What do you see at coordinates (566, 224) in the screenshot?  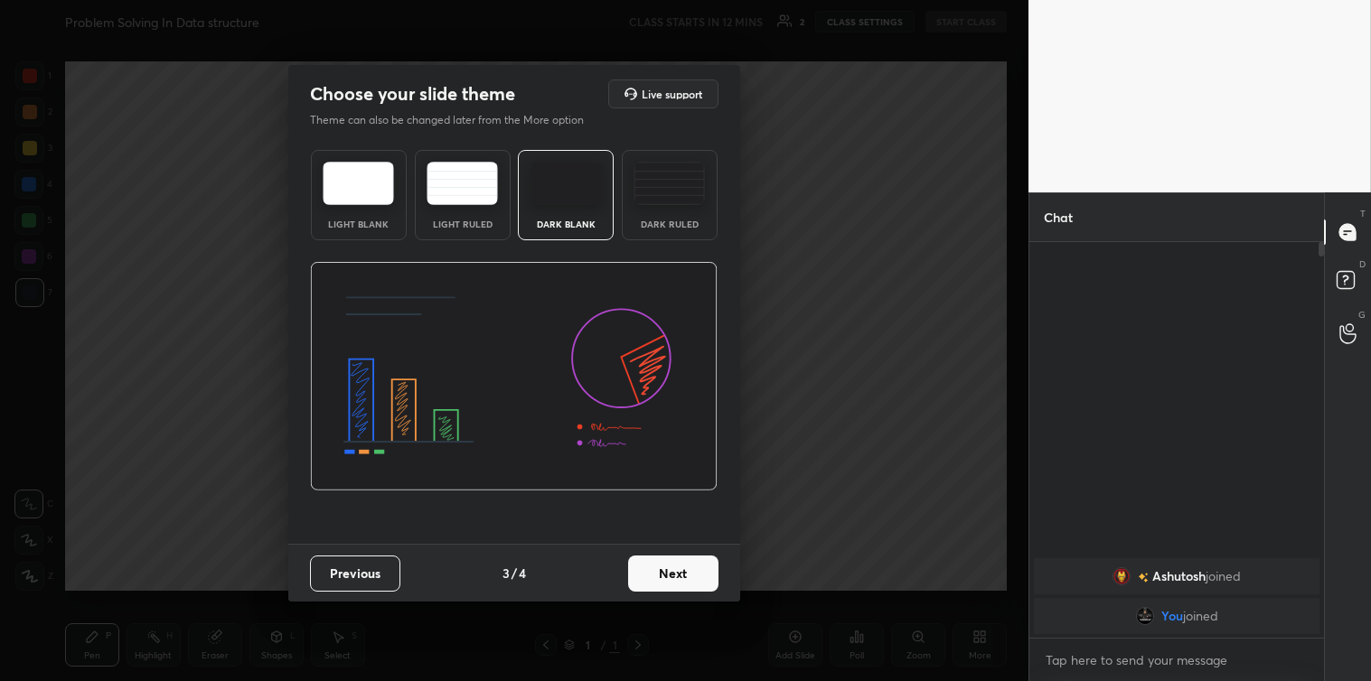 I see `div: Dark Blank` at bounding box center [566, 224].